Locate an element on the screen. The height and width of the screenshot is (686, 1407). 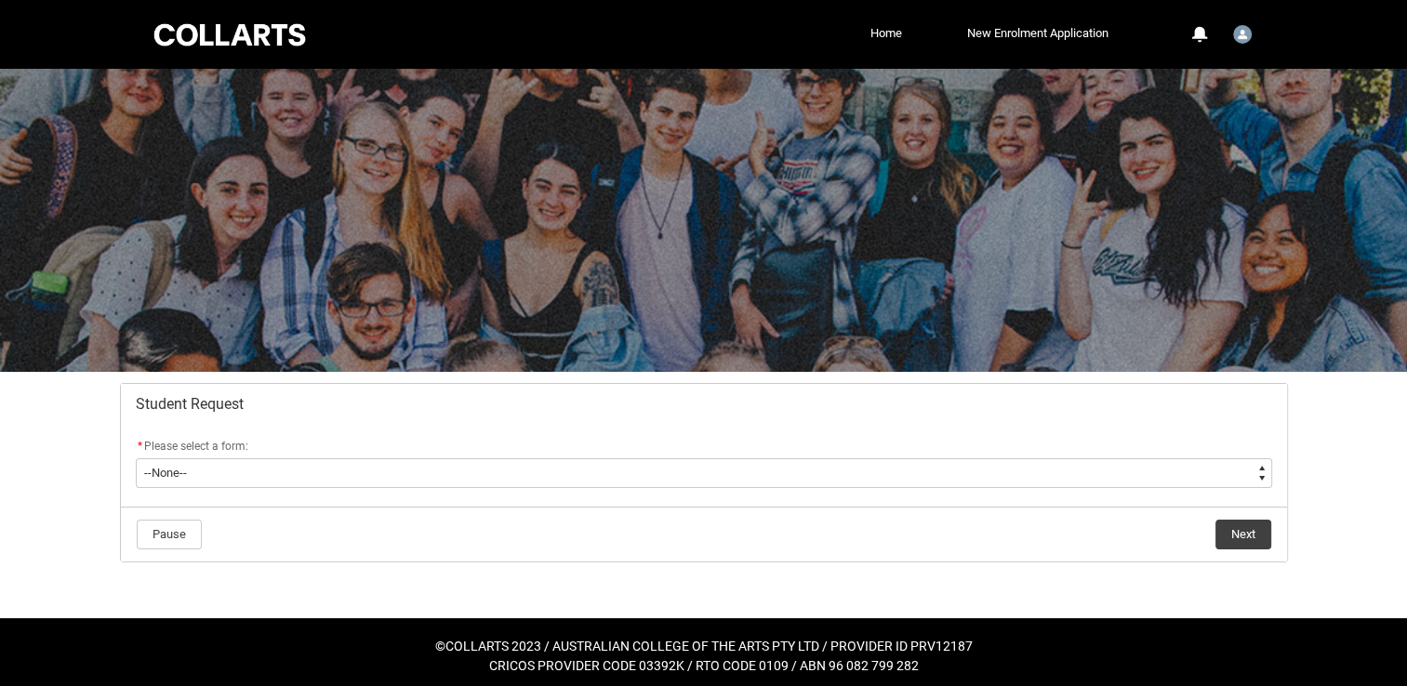
a: New Enrolment Application is located at coordinates (1038, 33).